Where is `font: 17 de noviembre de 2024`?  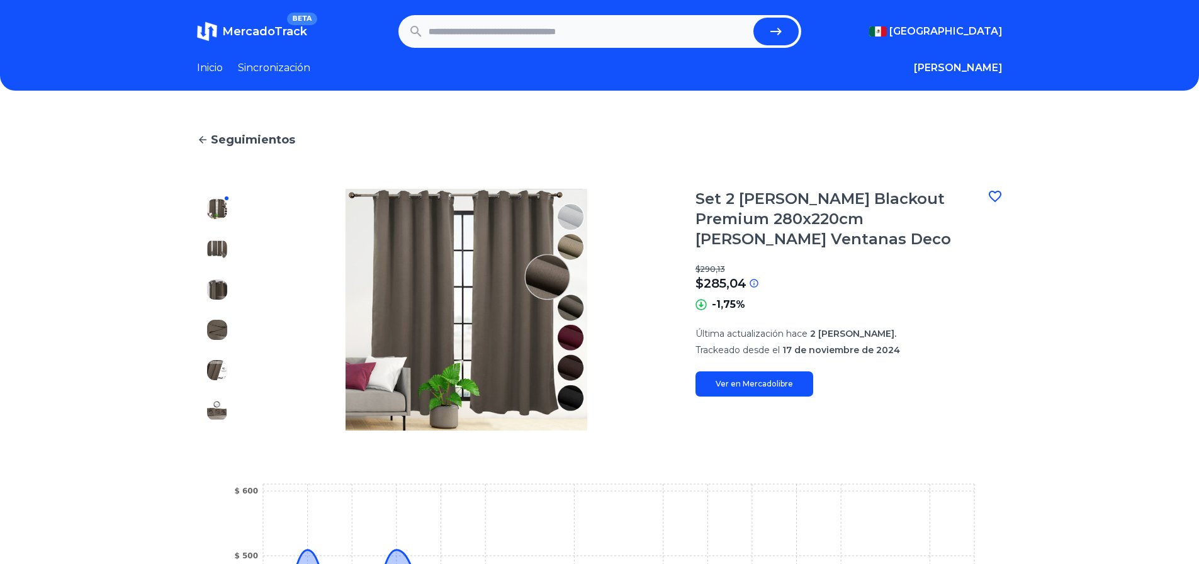 font: 17 de noviembre de 2024 is located at coordinates (841, 350).